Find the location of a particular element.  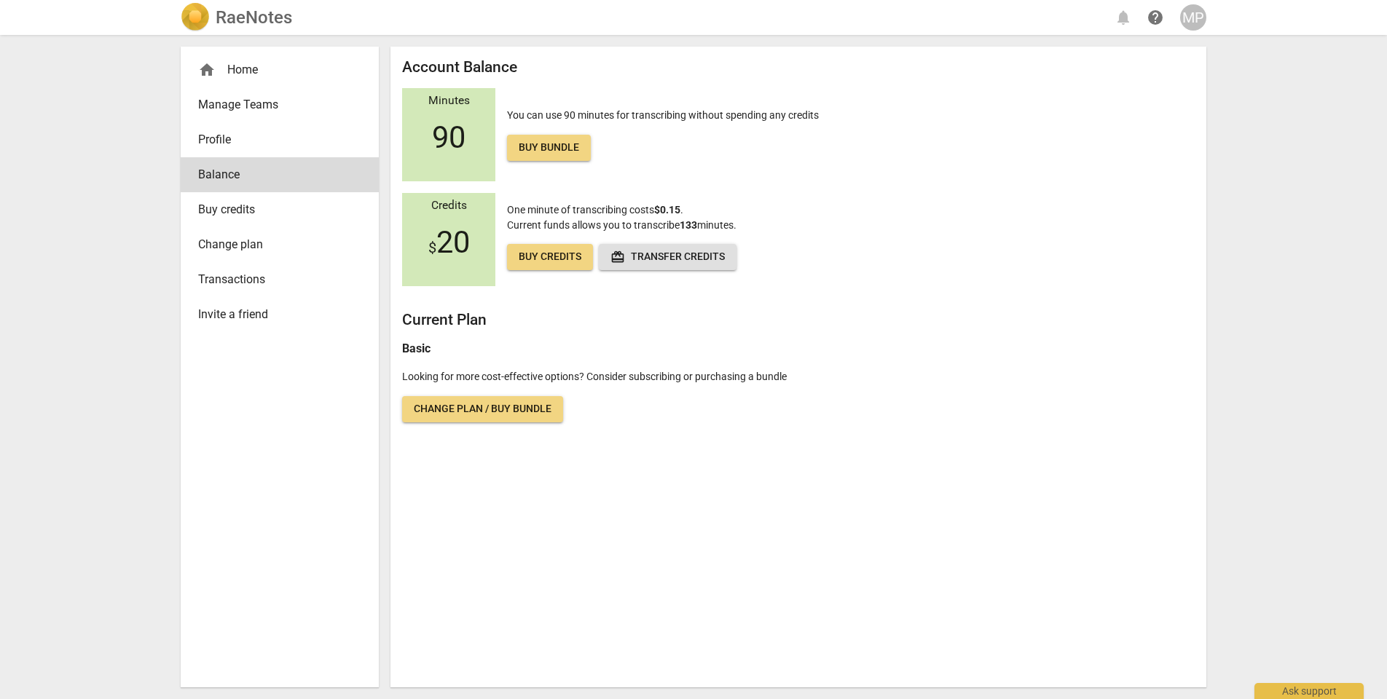

b: Basic is located at coordinates (416, 348).